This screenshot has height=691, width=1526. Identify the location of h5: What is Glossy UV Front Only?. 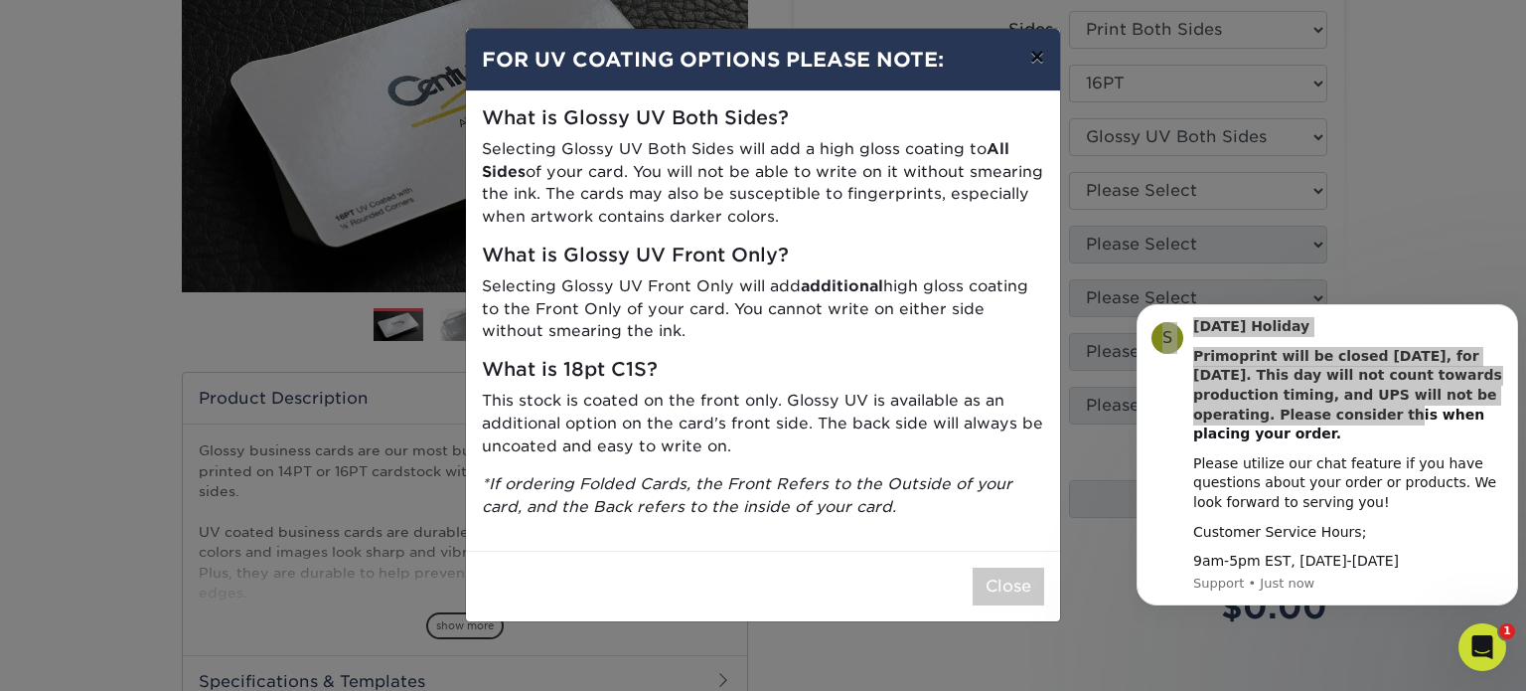
(763, 255).